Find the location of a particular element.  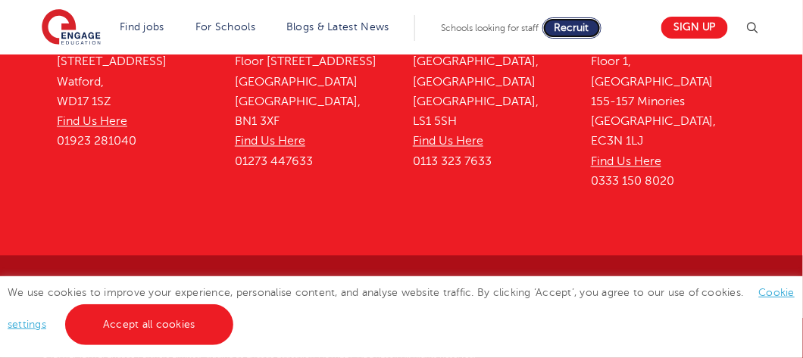

a: Blogs & Latest News is located at coordinates (338, 27).